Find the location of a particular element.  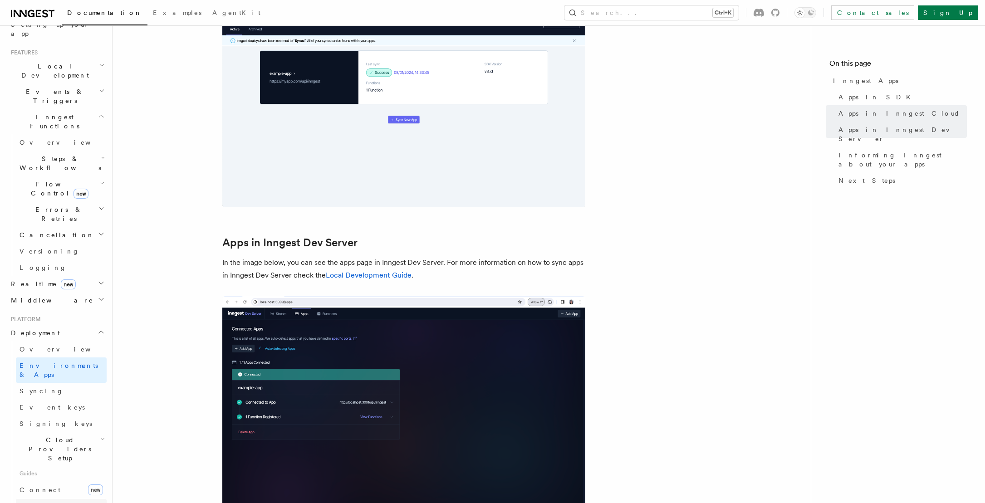

a: AgentKit is located at coordinates (236, 14).